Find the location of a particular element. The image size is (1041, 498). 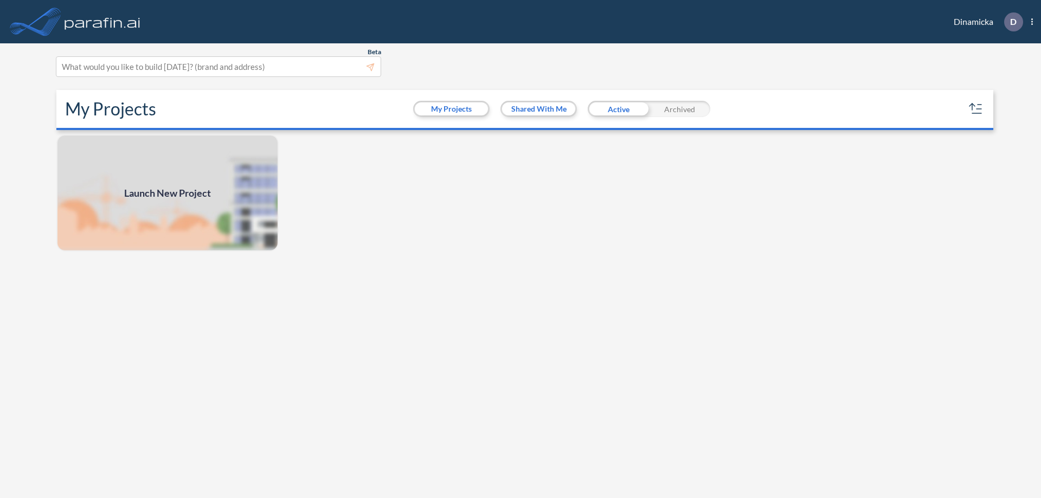

span: Beta is located at coordinates (374, 52).